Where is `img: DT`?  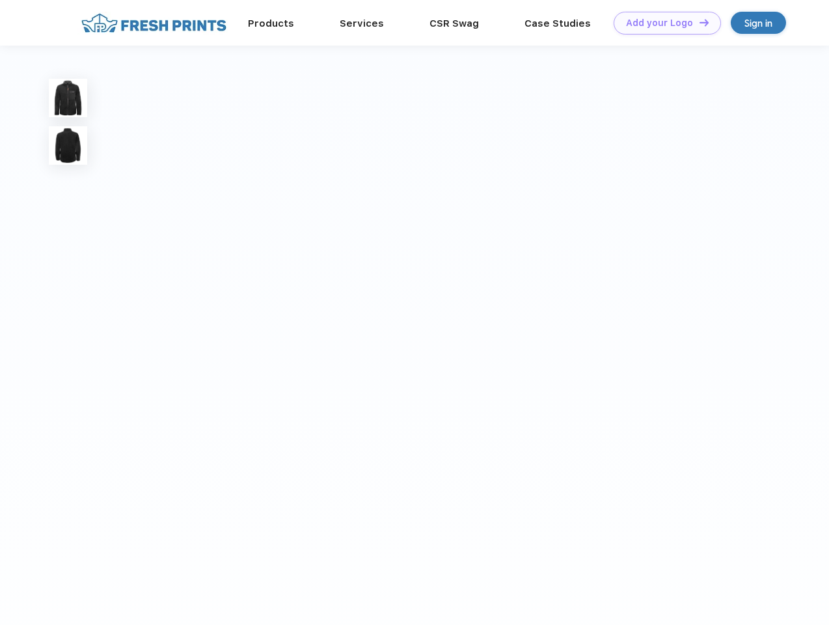 img: DT is located at coordinates (704, 22).